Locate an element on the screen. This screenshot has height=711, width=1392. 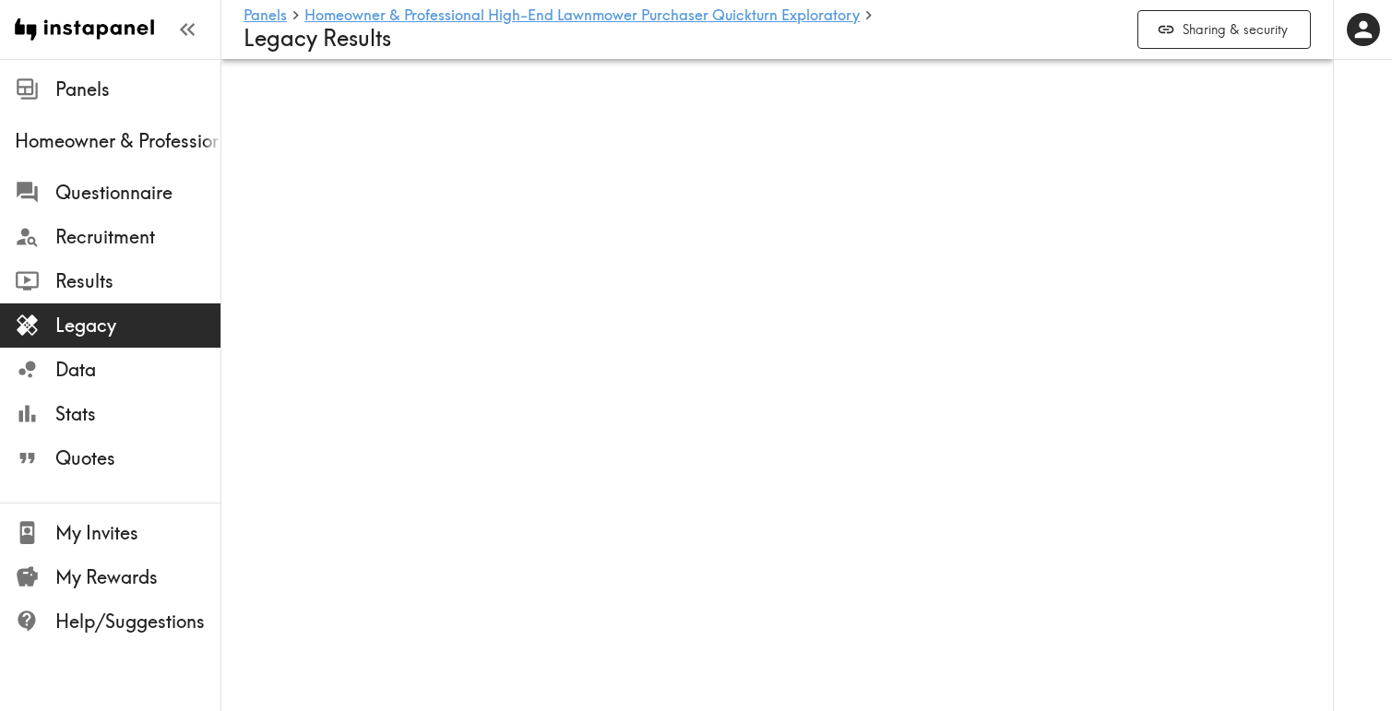
span: My Rewards is located at coordinates (137, 577).